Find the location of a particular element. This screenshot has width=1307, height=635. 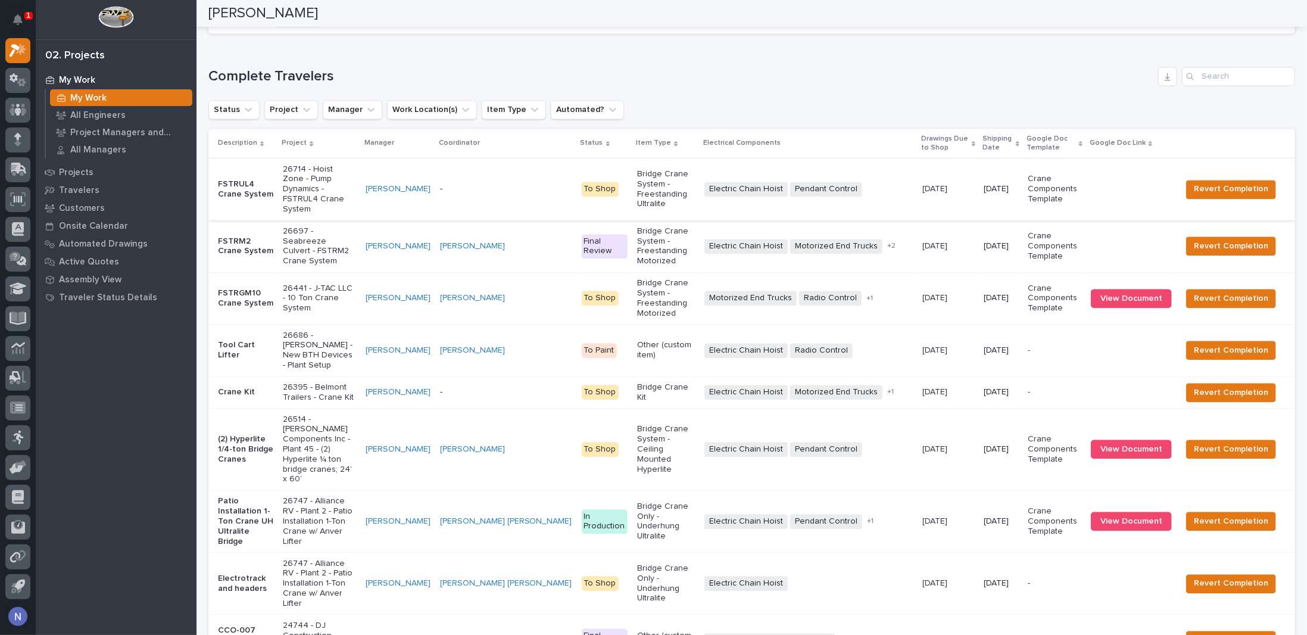

p: All Engineers is located at coordinates (98, 116).